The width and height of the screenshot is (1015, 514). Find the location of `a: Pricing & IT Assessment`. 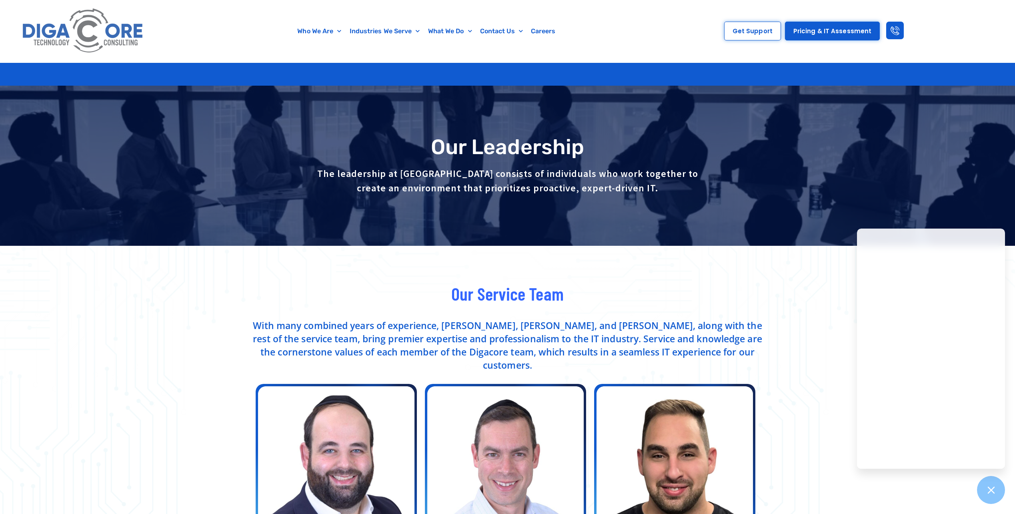

a: Pricing & IT Assessment is located at coordinates (832, 31).